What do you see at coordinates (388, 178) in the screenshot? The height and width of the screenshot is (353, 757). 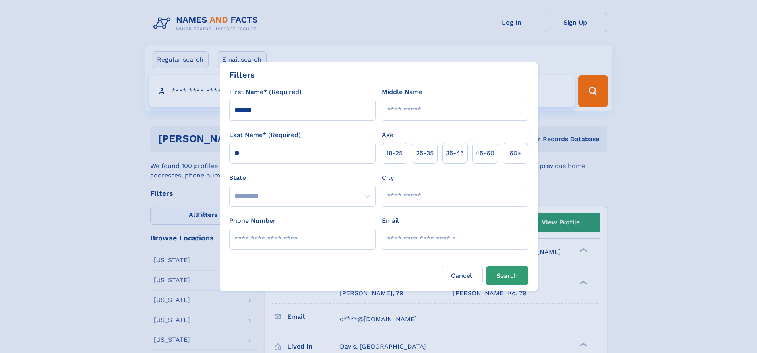 I see `label: City` at bounding box center [388, 178].